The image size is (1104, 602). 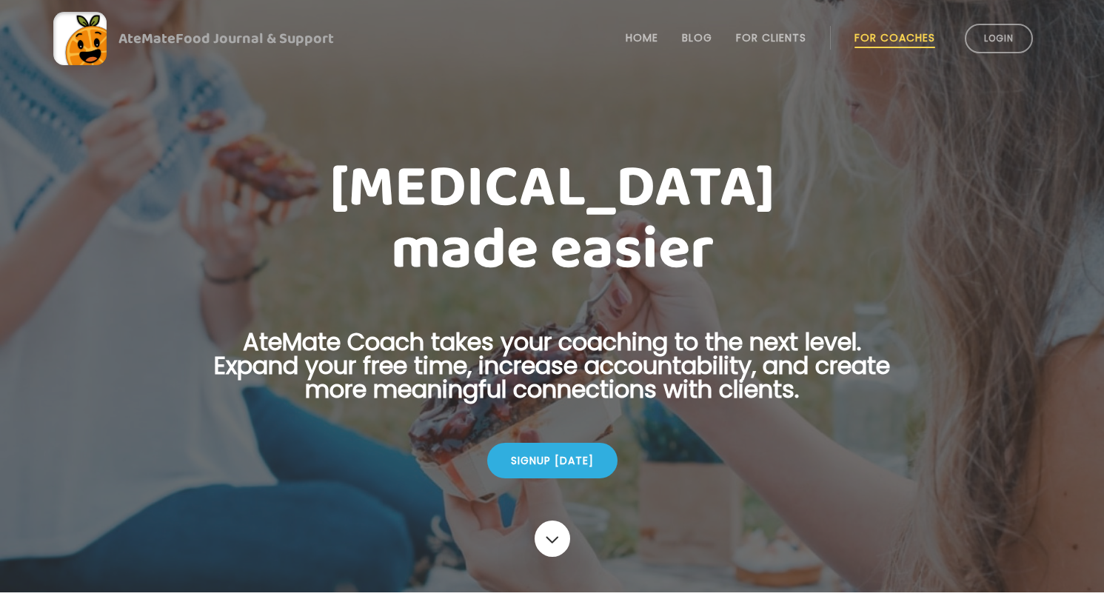 What do you see at coordinates (894, 38) in the screenshot?
I see `a: For Coaches` at bounding box center [894, 38].